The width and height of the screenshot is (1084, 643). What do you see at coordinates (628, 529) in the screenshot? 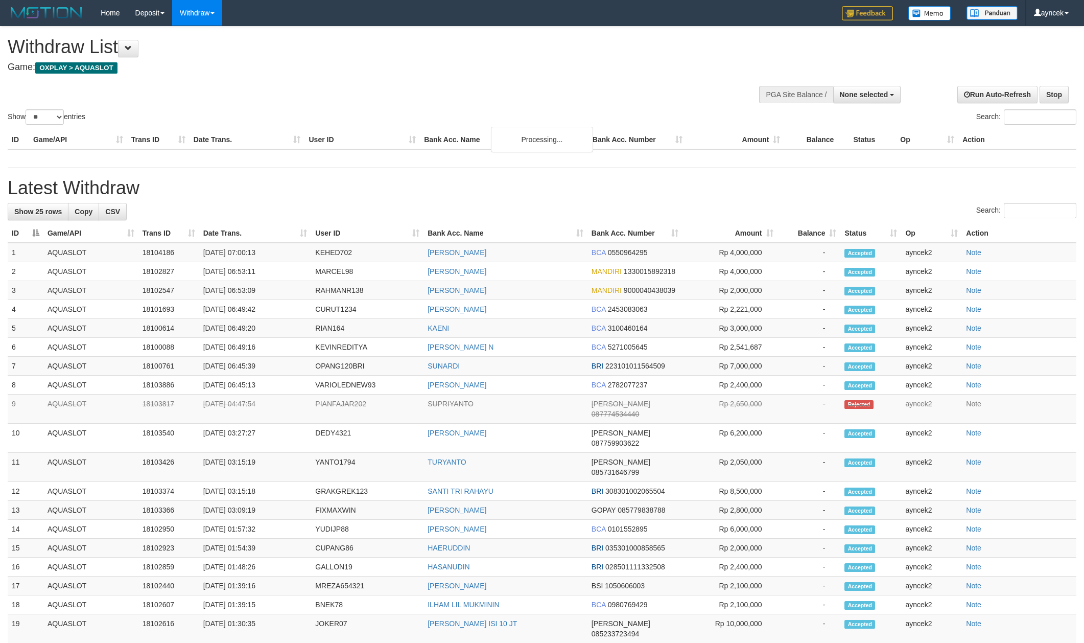
I see `span: Copy 0101552895 to clipboard` at bounding box center [628, 529].